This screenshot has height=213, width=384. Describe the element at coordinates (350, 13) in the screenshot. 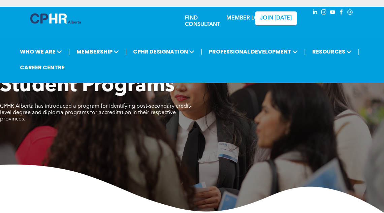

I see `a: Social network` at that location.